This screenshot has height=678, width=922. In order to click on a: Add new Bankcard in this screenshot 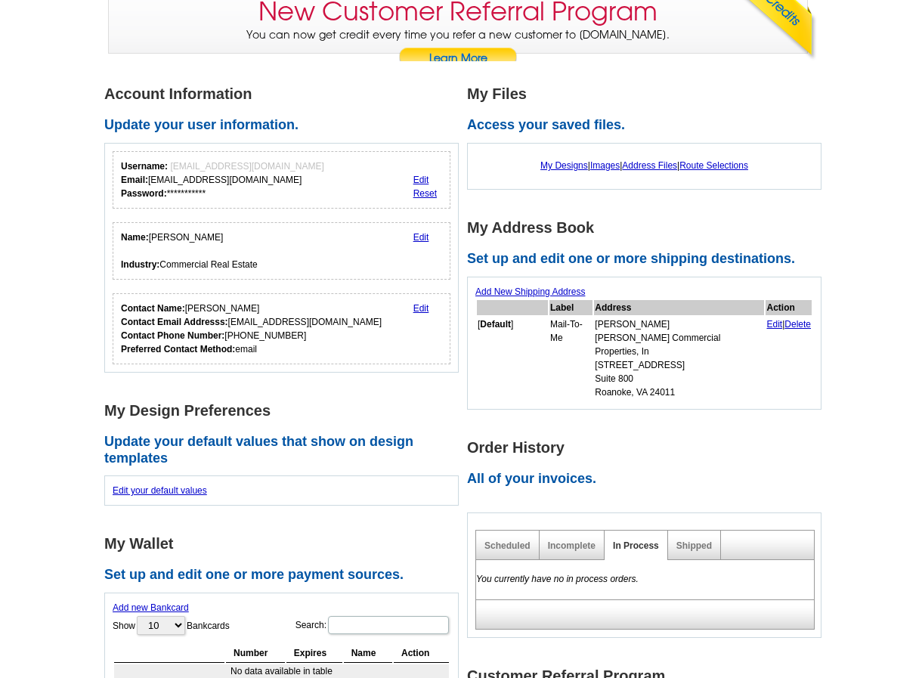, I will do `click(150, 608)`.